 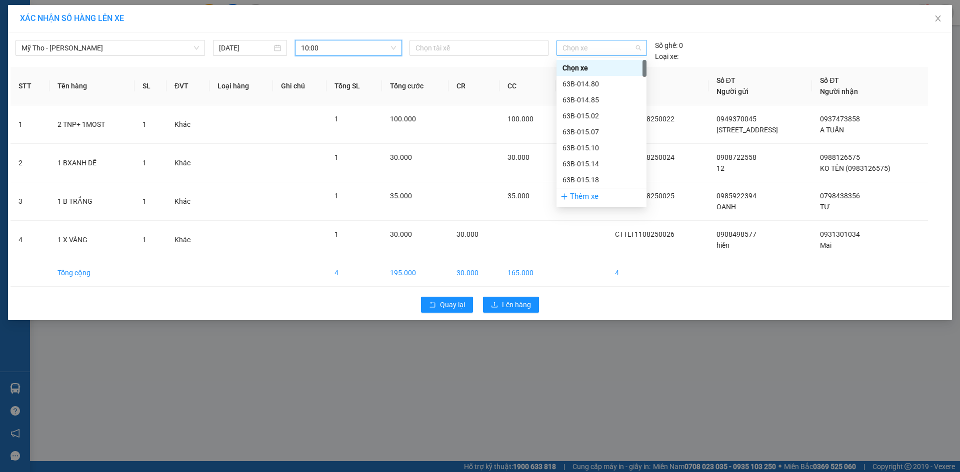 I want to click on th: SL, so click(x=150, y=86).